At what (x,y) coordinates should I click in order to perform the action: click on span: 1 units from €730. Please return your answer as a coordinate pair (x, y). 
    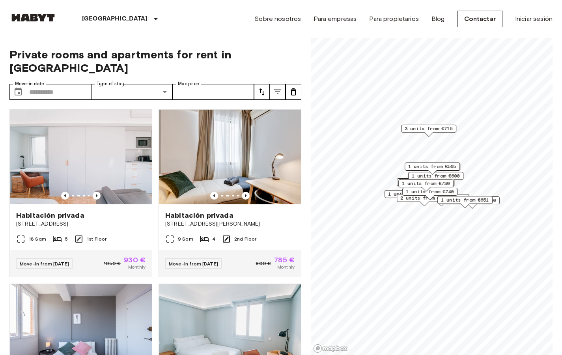
    Looking at the image, I should click on (426, 183).